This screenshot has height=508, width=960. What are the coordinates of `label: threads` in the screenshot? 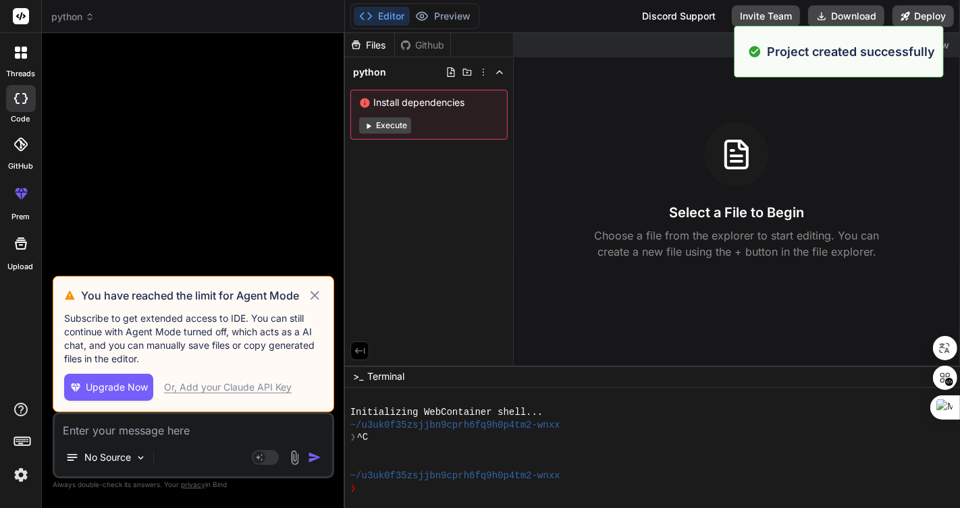 It's located at (20, 74).